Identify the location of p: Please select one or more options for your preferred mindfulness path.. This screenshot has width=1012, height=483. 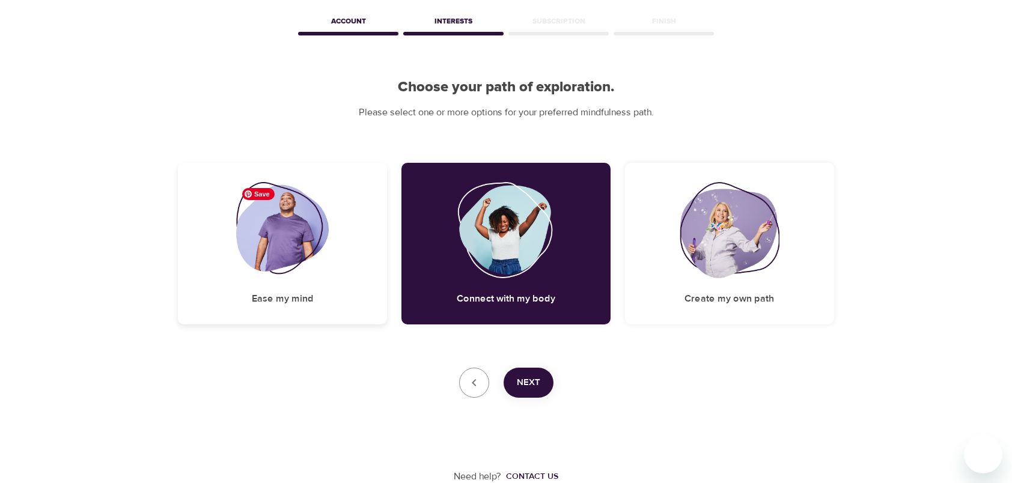
(506, 112).